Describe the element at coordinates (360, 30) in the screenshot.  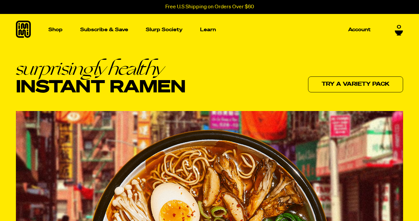
I see `a: Account` at that location.